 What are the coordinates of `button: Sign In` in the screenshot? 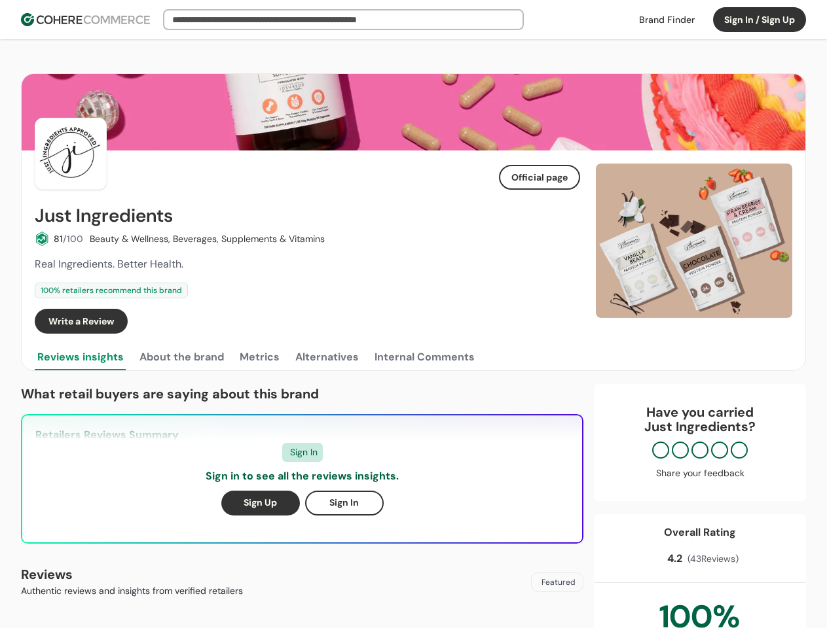 It's located at (344, 503).